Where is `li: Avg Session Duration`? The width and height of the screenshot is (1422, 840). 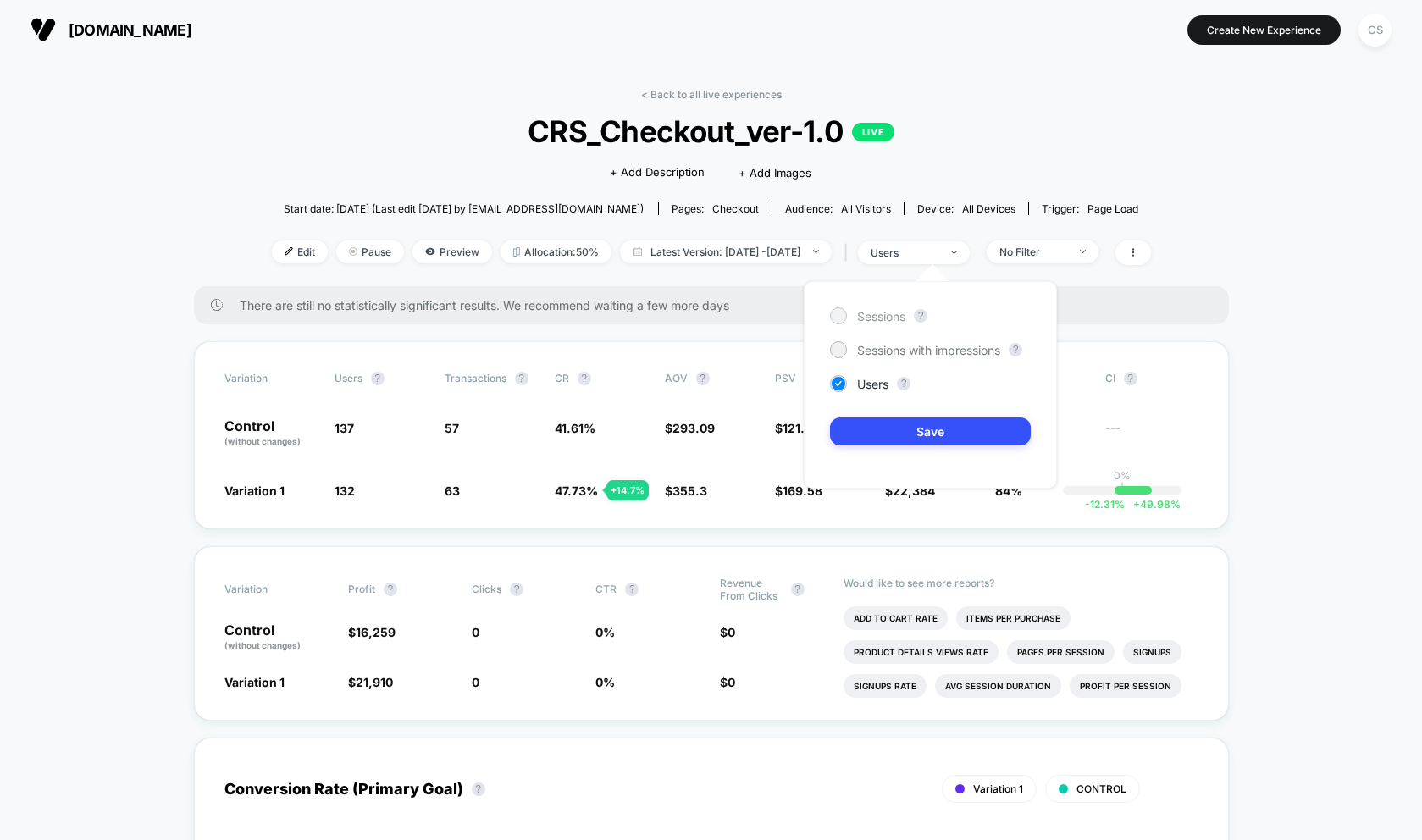 li: Avg Session Duration is located at coordinates (998, 686).